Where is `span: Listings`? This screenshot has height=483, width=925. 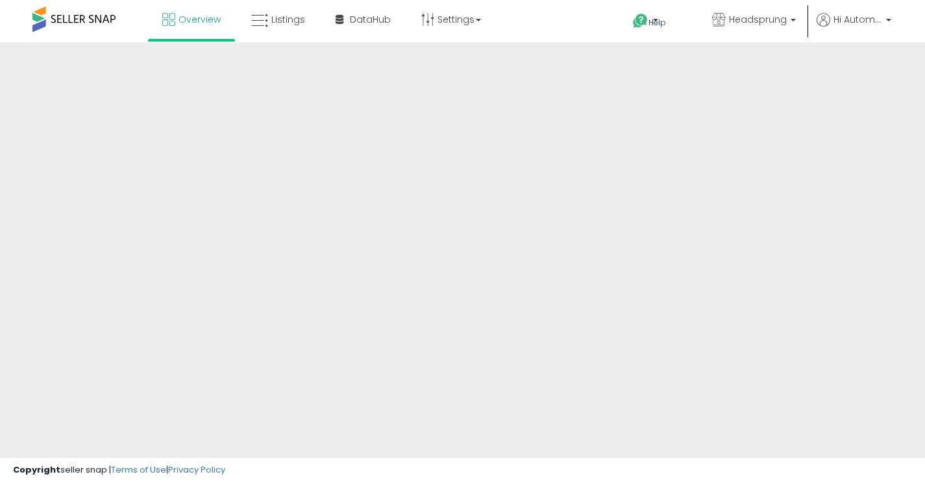
span: Listings is located at coordinates (288, 19).